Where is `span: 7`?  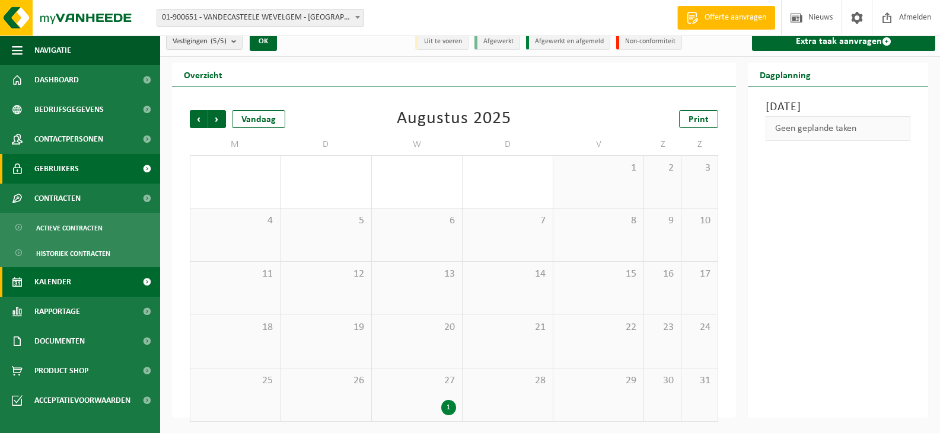
span: 7 is located at coordinates (507, 221).